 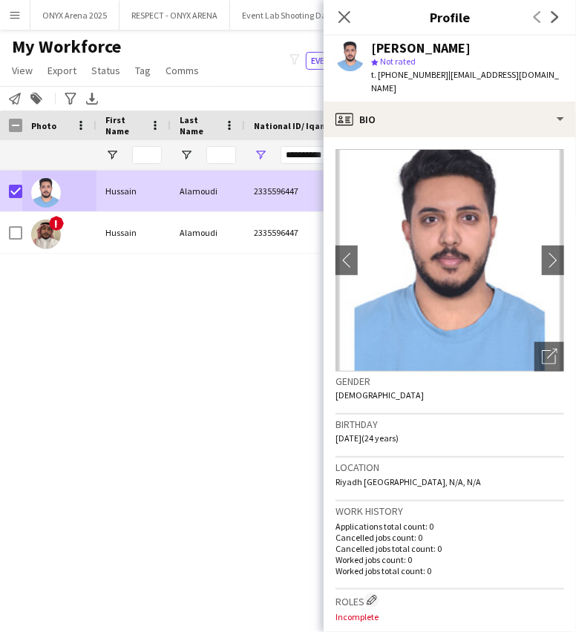 What do you see at coordinates (449, 616) in the screenshot?
I see `p: Incomplete` at bounding box center [449, 616].